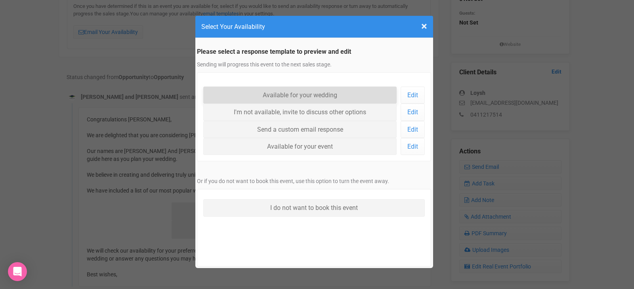  I want to click on a: Available for your wedding, so click(300, 95).